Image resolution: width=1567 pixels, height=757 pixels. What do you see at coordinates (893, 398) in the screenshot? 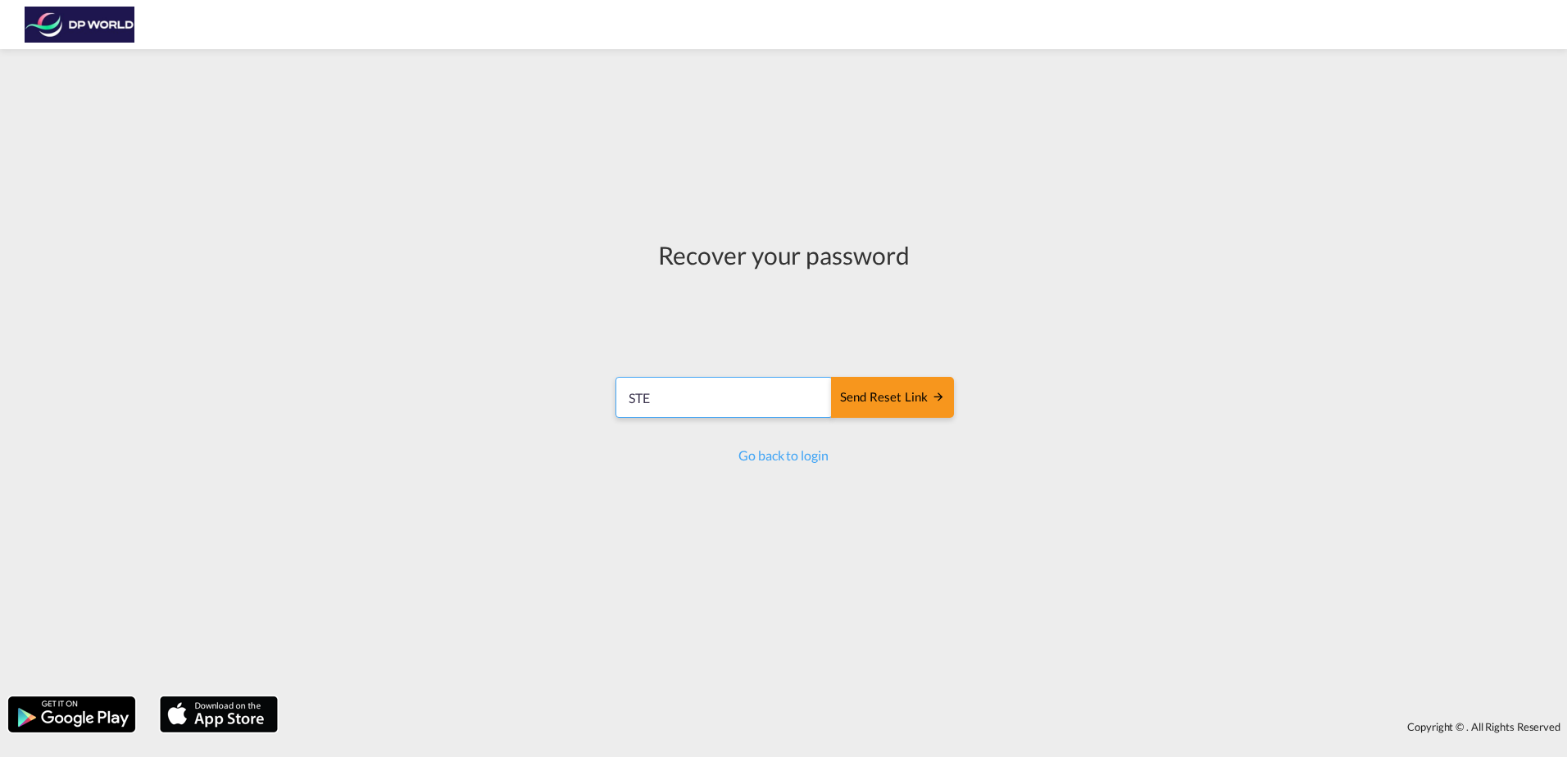
I see `div: Send reset link` at bounding box center [893, 398].